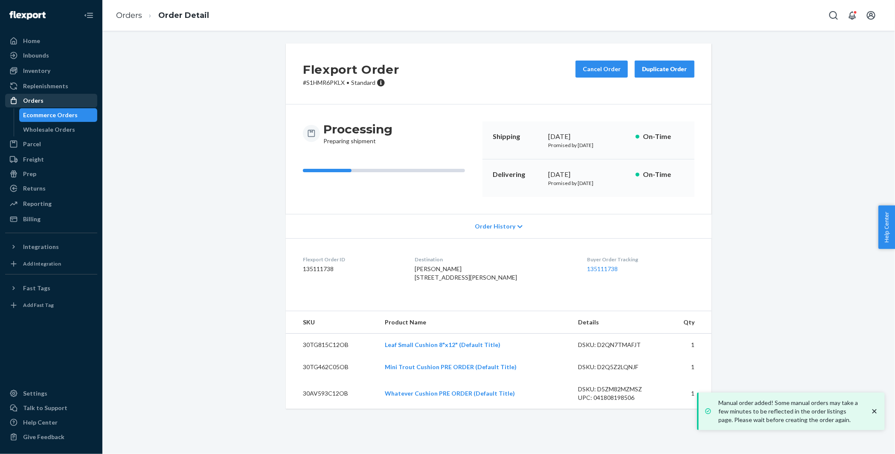 The width and height of the screenshot is (895, 454). What do you see at coordinates (688, 322) in the screenshot?
I see `th: Qty` at bounding box center [688, 322].